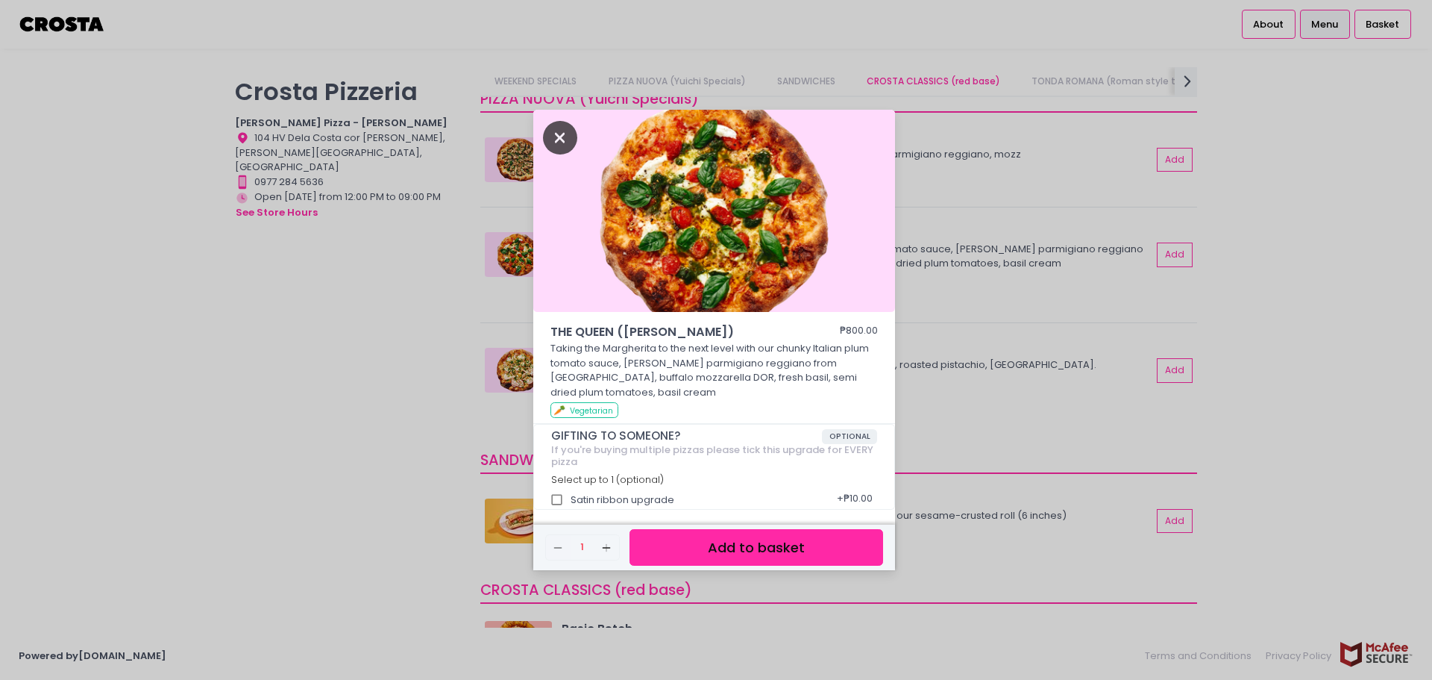 The image size is (1432, 680). What do you see at coordinates (686, 436) in the screenshot?
I see `span: GIFTING TO SOMEONE?` at bounding box center [686, 436].